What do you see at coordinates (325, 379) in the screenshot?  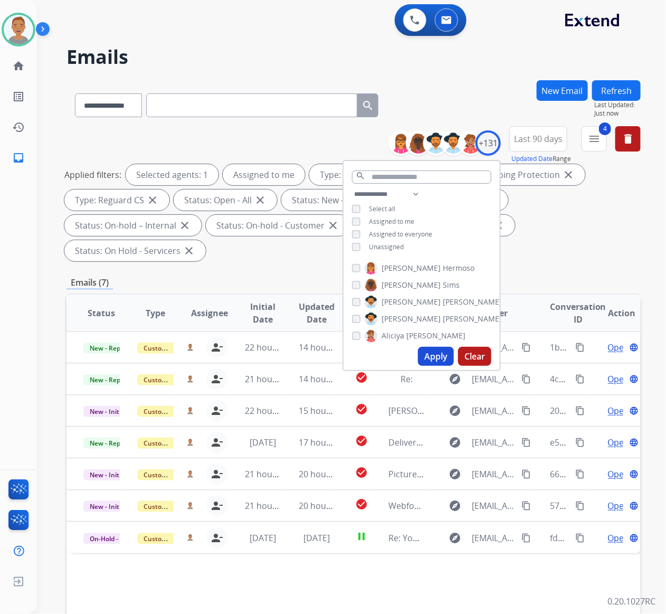 I see `span: 14 hours ago` at bounding box center [325, 379].